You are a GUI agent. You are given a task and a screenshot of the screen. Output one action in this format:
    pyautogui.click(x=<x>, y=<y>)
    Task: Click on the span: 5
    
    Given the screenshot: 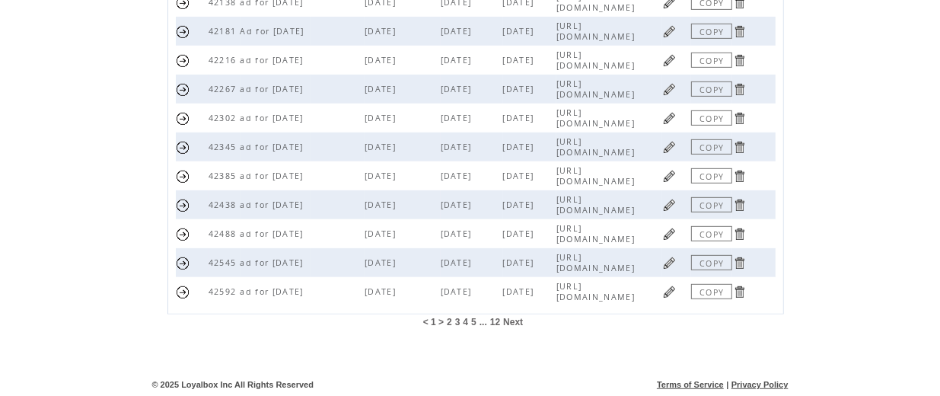 What is the action you would take?
    pyautogui.click(x=473, y=322)
    